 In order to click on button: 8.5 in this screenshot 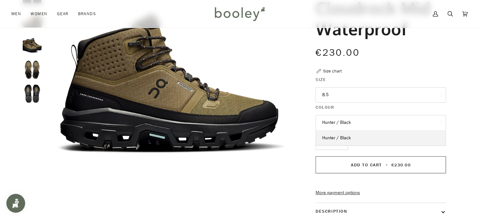, I will do `click(381, 95)`.